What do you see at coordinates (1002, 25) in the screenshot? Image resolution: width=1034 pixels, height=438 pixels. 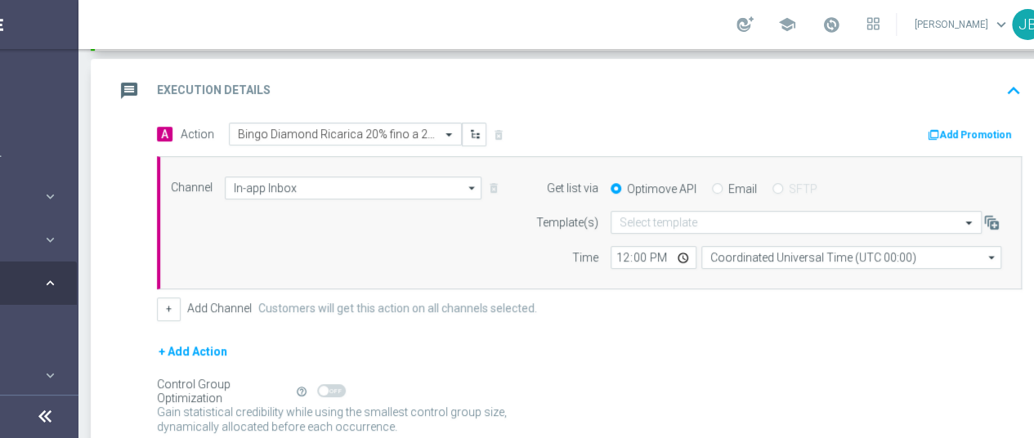 I see `span: keyboard_arrow_down` at bounding box center [1002, 25].